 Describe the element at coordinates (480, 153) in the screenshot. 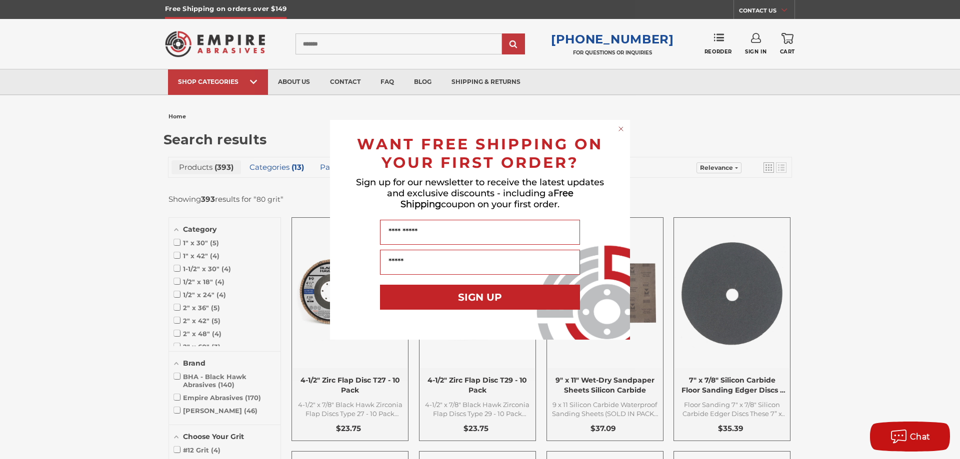

I see `span: WANT FREE SHIPPING ON YOUR FIRST ORDER?` at that location.